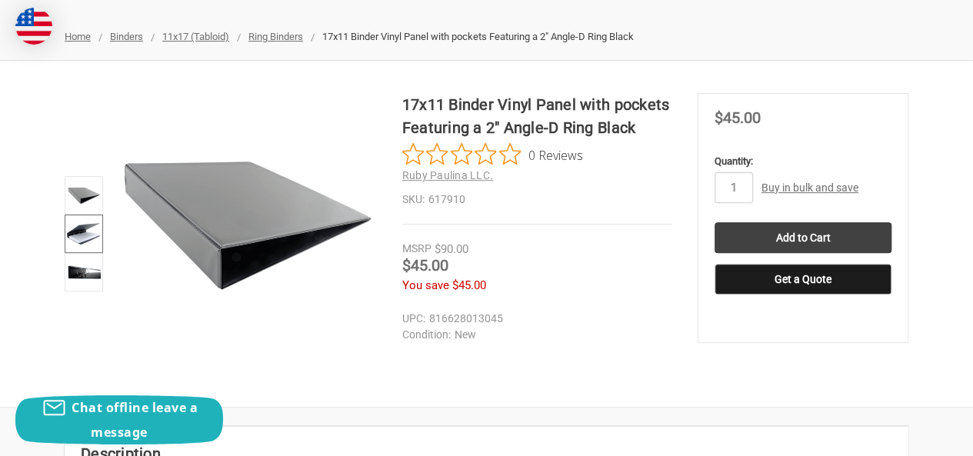 This screenshot has height=456, width=973. What do you see at coordinates (126, 36) in the screenshot?
I see `a: Binders` at bounding box center [126, 36].